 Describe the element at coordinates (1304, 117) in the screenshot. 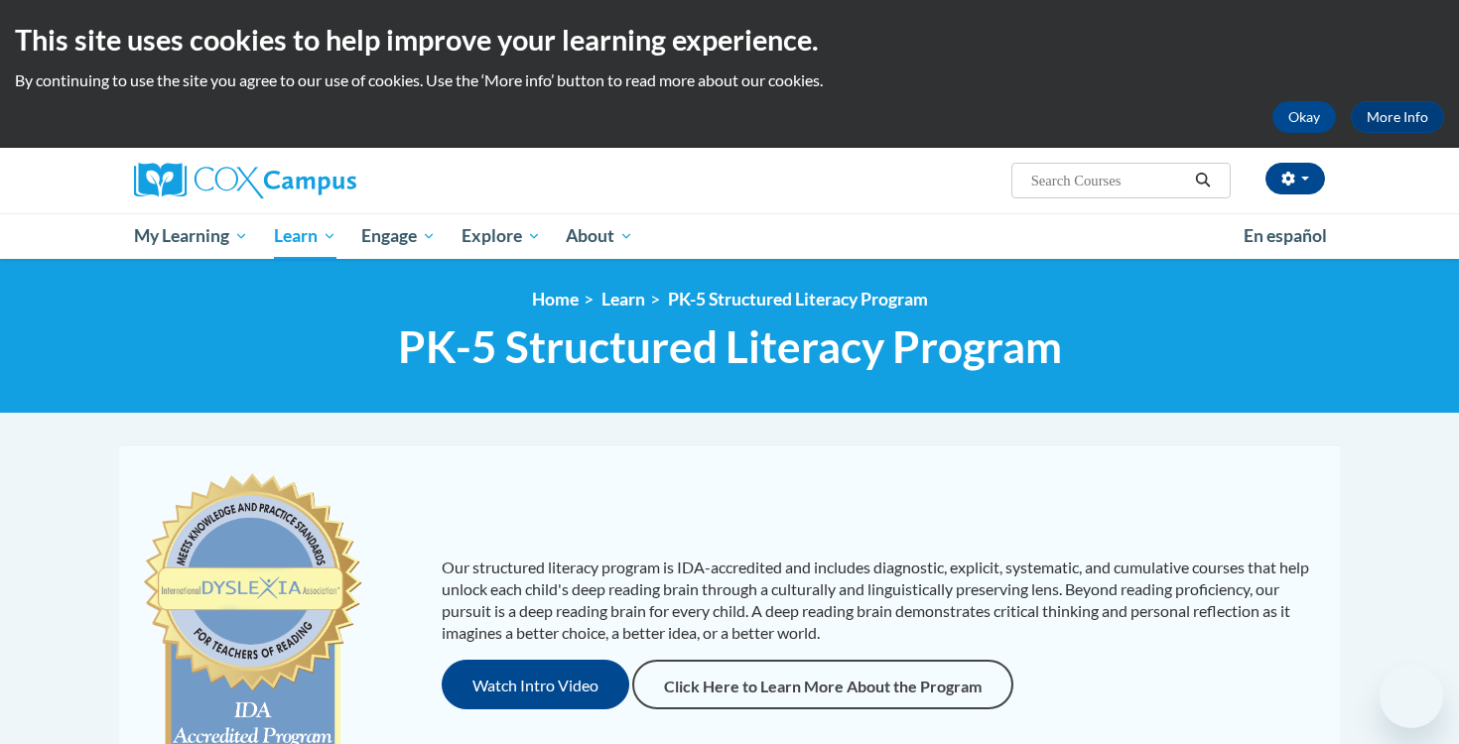

I see `button: Okay` at that location.